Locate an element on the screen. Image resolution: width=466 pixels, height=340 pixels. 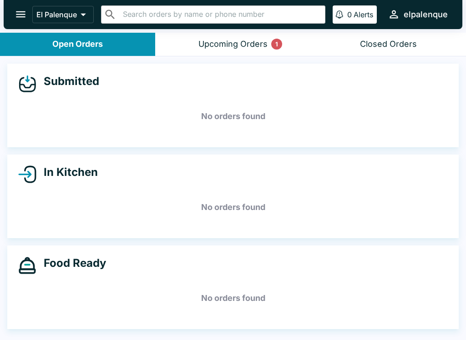
button: open drawer is located at coordinates (20, 14).